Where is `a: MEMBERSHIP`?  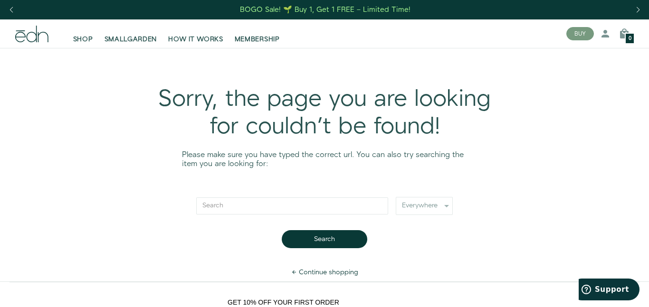
a: MEMBERSHIP is located at coordinates (257, 34).